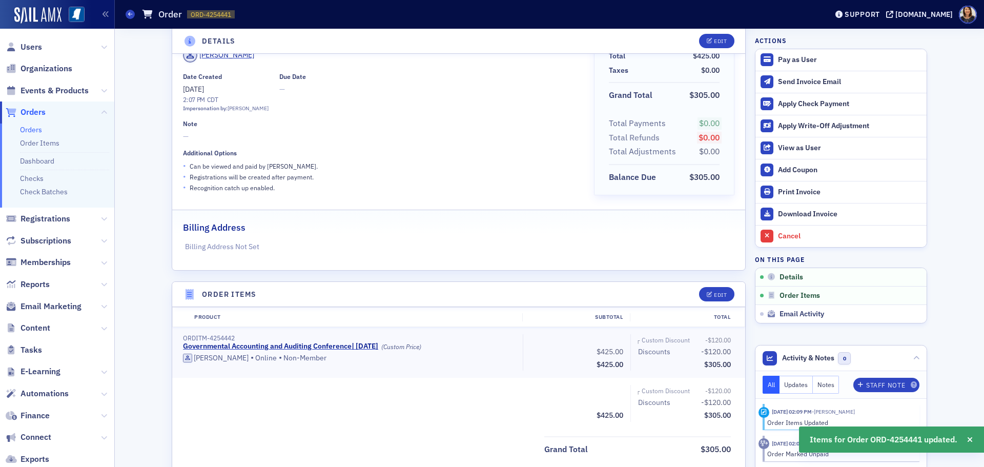  I want to click on h4: Order Items, so click(229, 294).